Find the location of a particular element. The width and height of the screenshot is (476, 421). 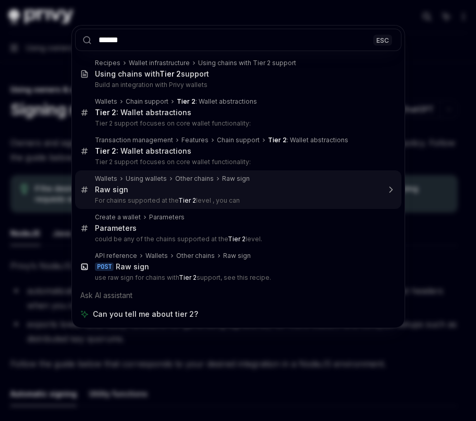

div: Ask AI assistant is located at coordinates (238, 296).